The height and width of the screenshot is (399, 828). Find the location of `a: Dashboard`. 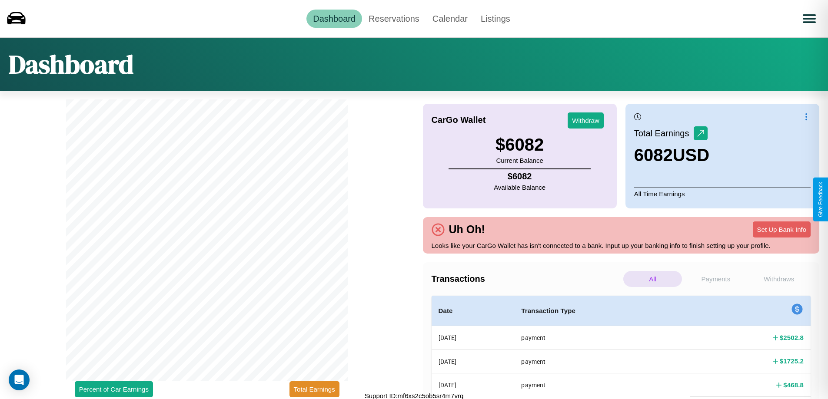

a: Dashboard is located at coordinates (334, 19).